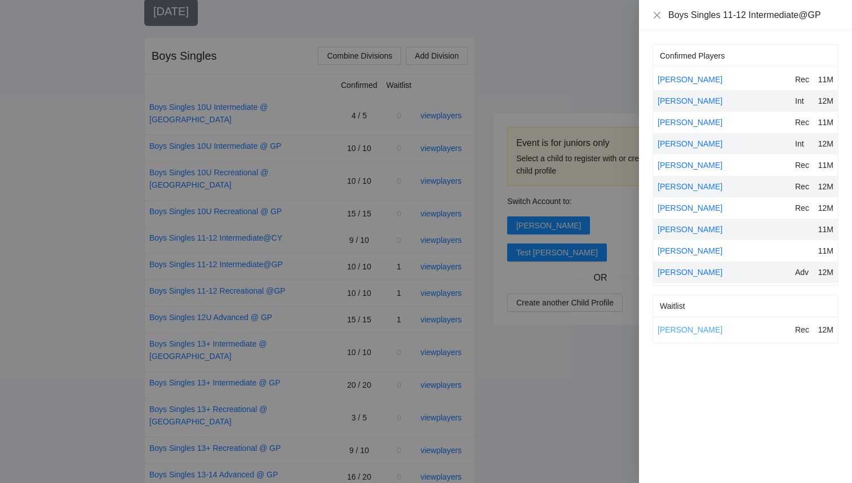 The width and height of the screenshot is (852, 483). Describe the element at coordinates (657, 15) in the screenshot. I see `button: Close` at that location.